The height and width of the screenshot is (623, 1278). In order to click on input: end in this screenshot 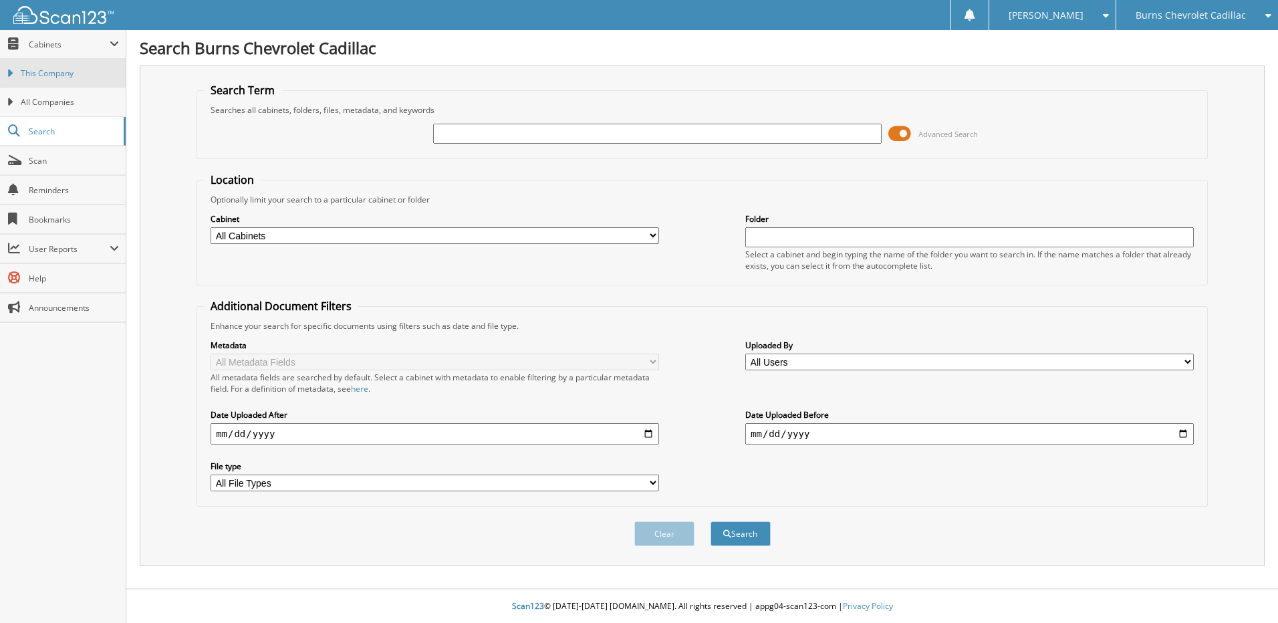, I will do `click(970, 434)`.